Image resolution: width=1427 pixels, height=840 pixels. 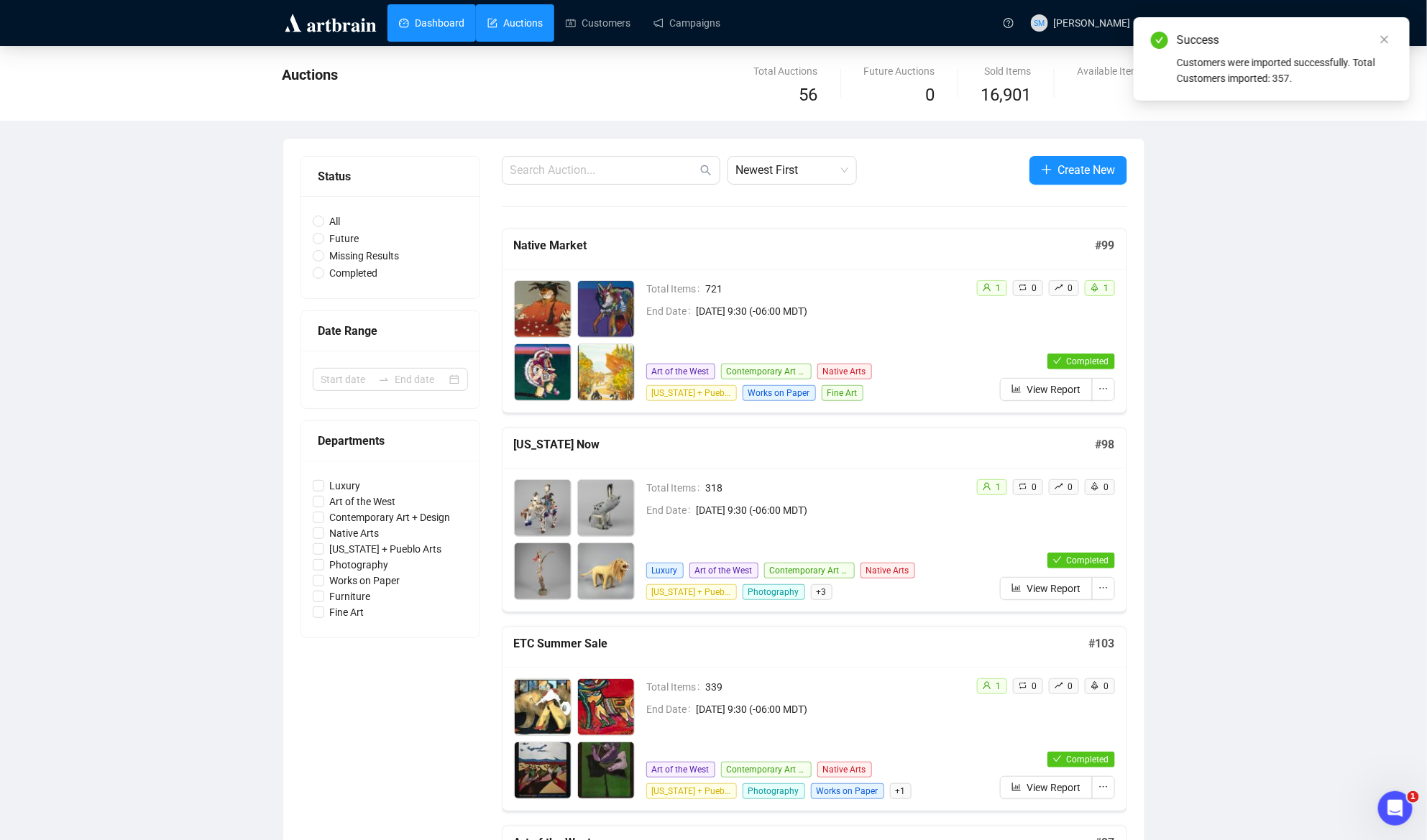 What do you see at coordinates (899, 71) in the screenshot?
I see `div: Future Auctions` at bounding box center [899, 71].